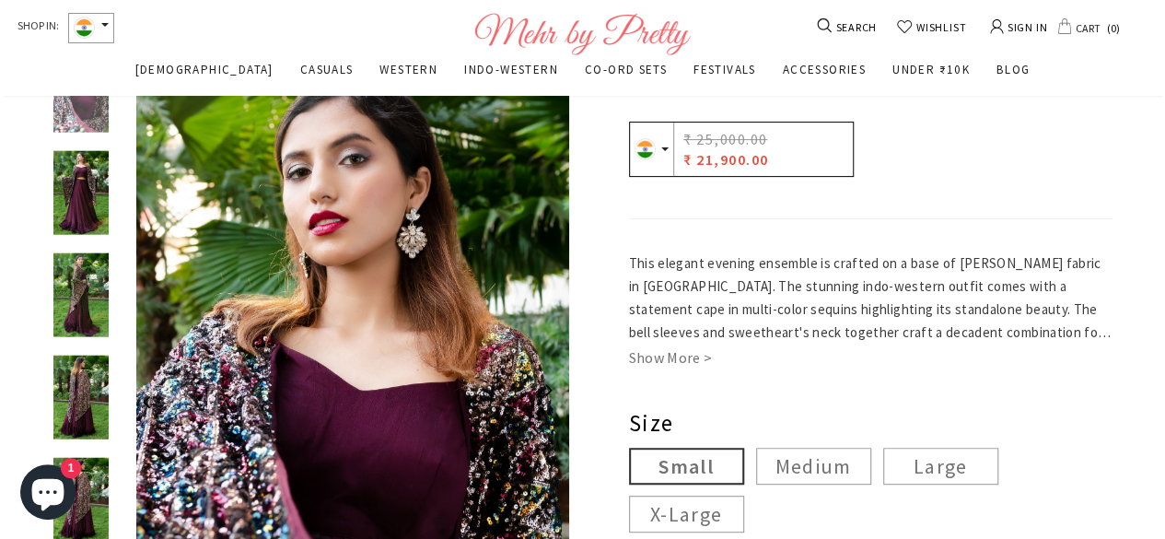  What do you see at coordinates (725, 77) in the screenshot?
I see `a: FESTIVALS` at bounding box center [725, 77].